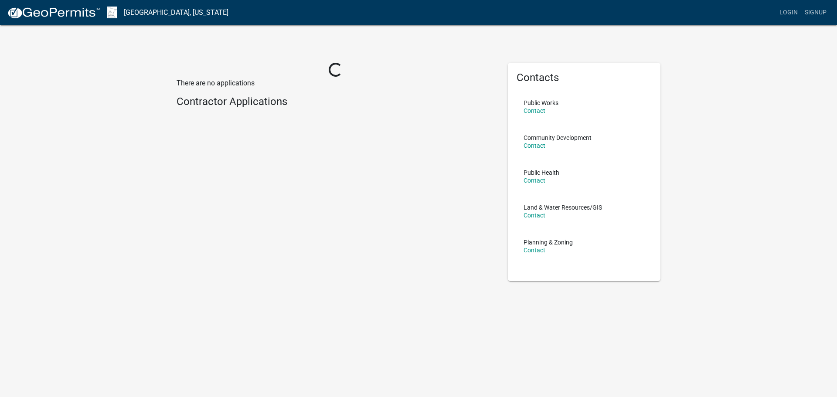  Describe the element at coordinates (112, 12) in the screenshot. I see `img: Waseca County, Minnesota` at that location.